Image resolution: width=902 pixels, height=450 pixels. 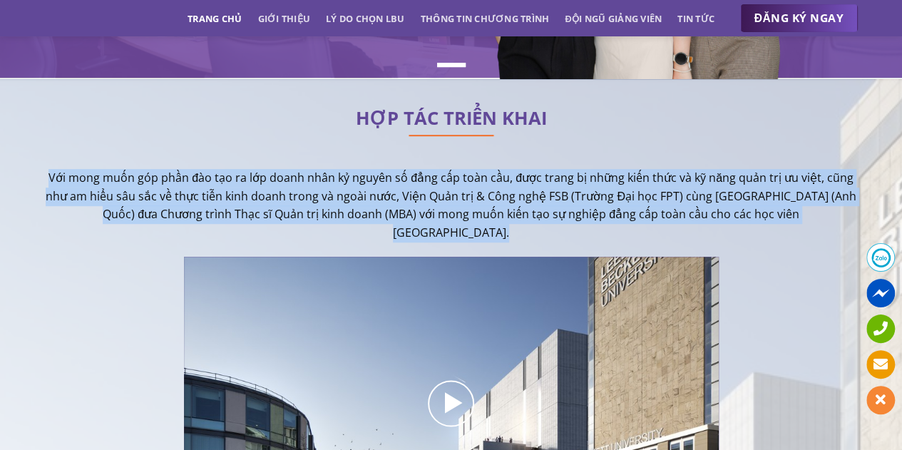 What do you see at coordinates (452, 136) in the screenshot?
I see `img: line-lbu.jpg` at bounding box center [452, 136].